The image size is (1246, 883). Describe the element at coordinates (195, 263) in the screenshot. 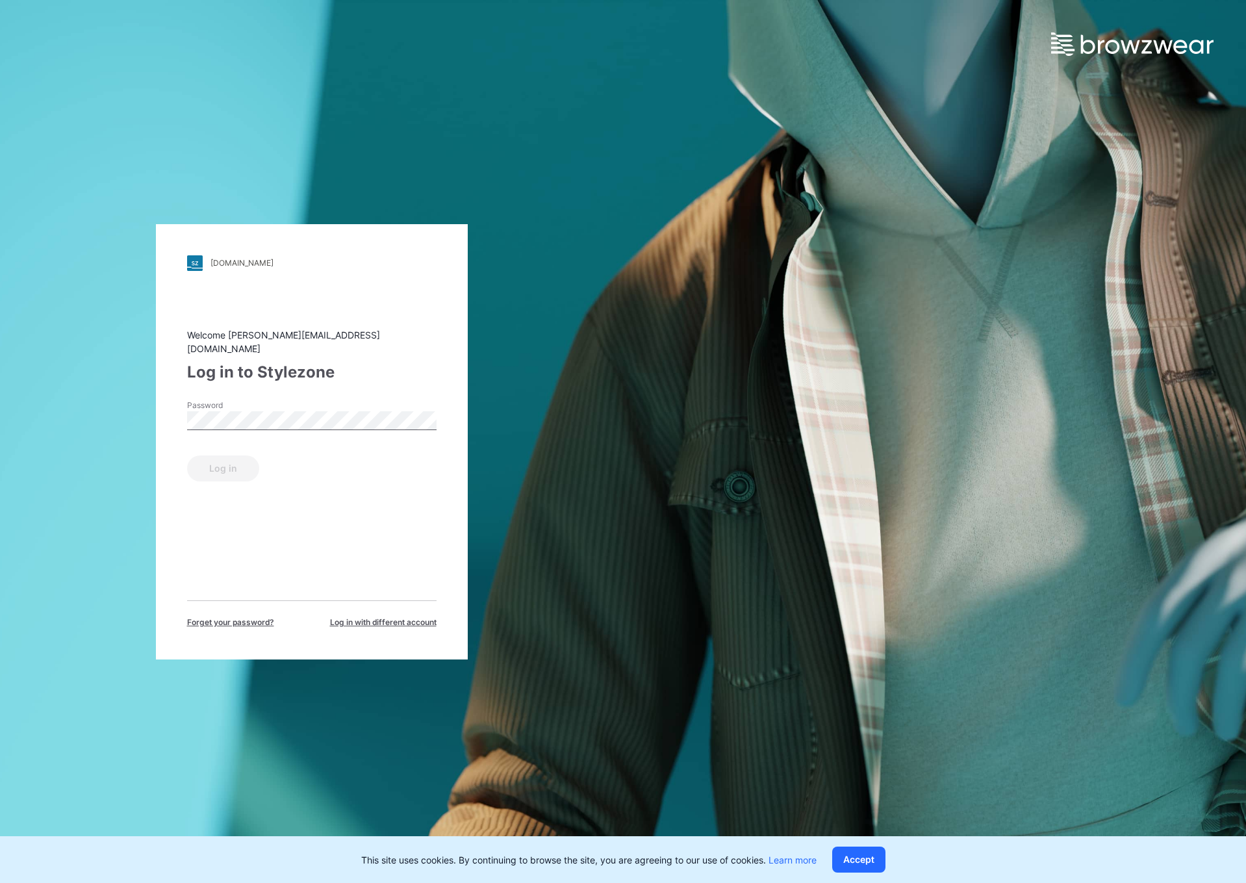

I see `img: stylezone-logo.562084cfcfab977791bfbf7441f1a819.svg` at that location.